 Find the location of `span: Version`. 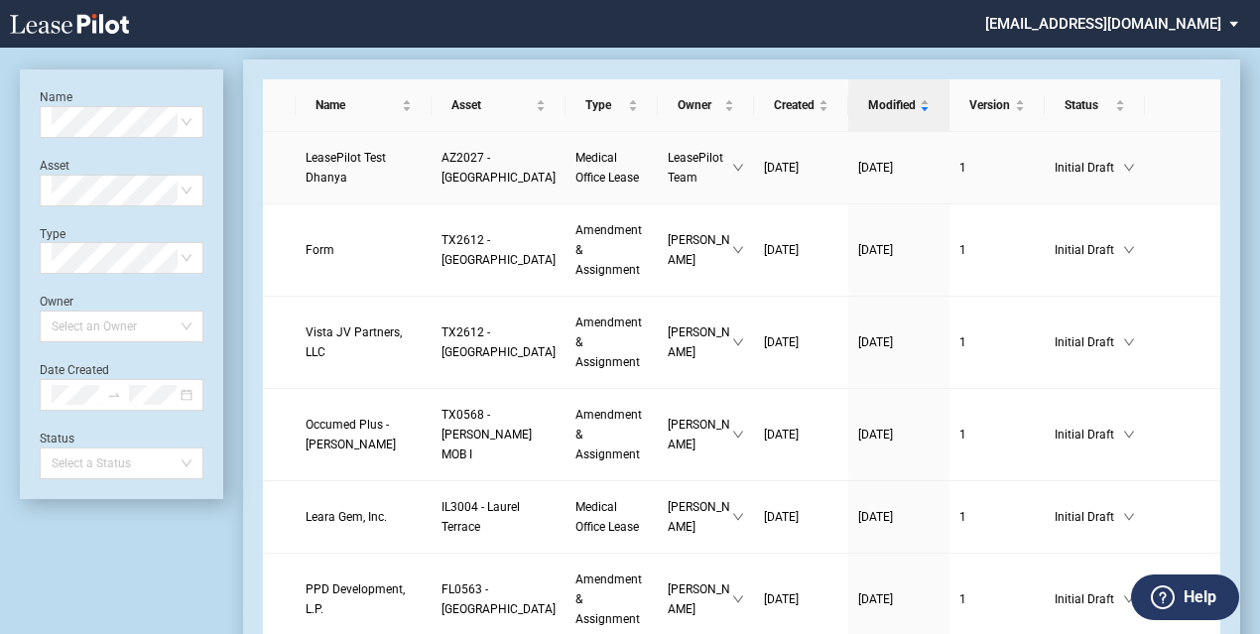

span: Version is located at coordinates (990, 105).